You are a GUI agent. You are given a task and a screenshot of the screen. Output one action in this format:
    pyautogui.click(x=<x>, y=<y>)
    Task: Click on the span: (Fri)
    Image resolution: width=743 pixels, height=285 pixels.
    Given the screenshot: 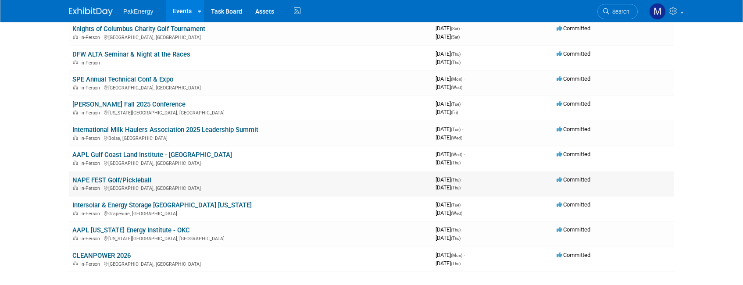 What is the action you would take?
    pyautogui.click(x=454, y=112)
    